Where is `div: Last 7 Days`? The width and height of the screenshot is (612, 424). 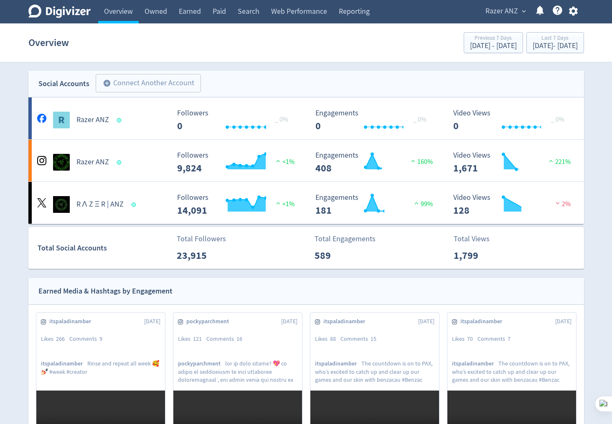 div: Last 7 Days is located at coordinates (555, 38).